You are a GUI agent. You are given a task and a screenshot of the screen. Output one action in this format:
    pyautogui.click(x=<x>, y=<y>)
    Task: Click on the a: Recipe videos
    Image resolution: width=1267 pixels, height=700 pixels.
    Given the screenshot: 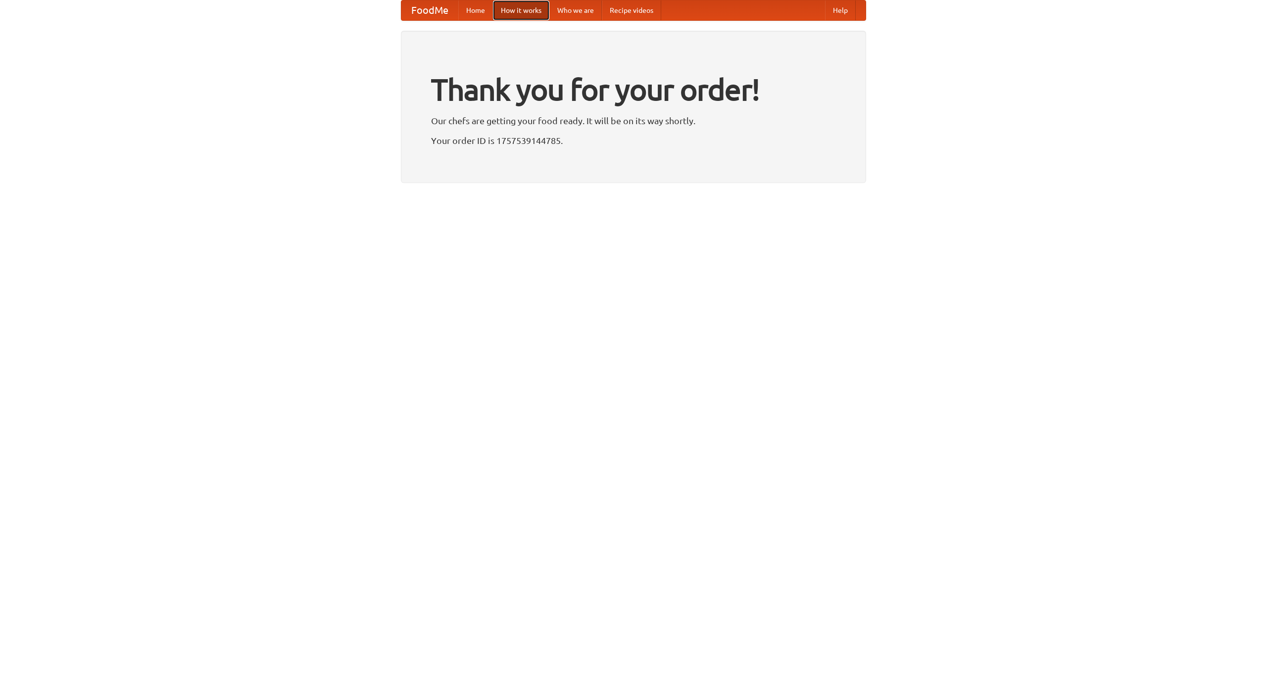 What is the action you would take?
    pyautogui.click(x=632, y=10)
    